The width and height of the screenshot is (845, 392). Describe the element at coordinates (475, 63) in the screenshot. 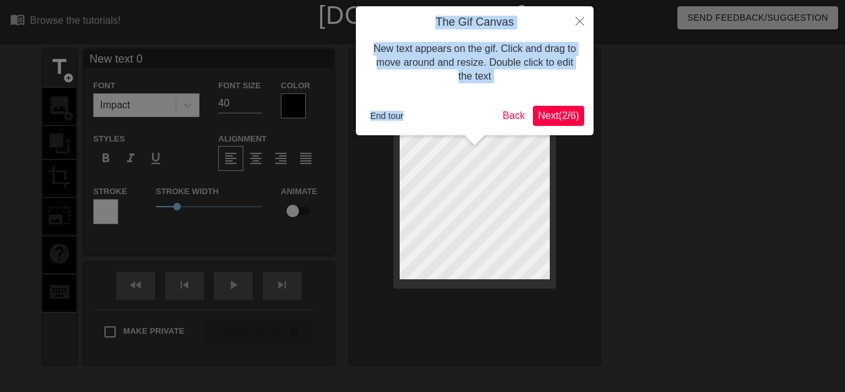

I see `div: New text appears on the gif. Click and drag to move around and resize. Double click to edit the text` at that location.